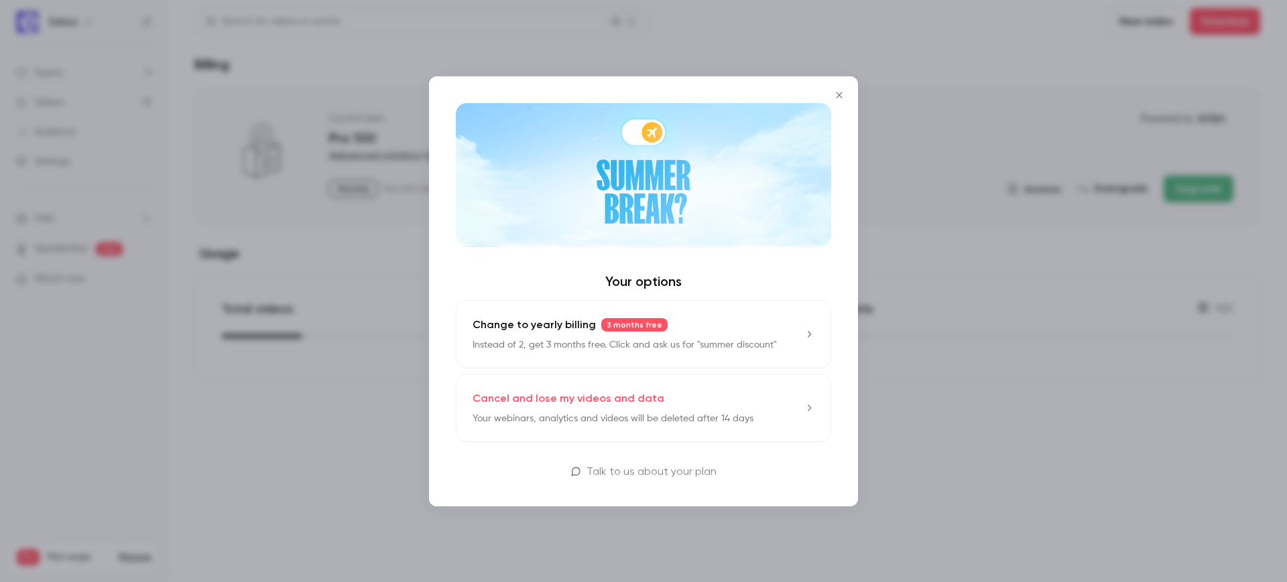 The height and width of the screenshot is (582, 1287). Describe the element at coordinates (534, 325) in the screenshot. I see `span: Change to yearly billing` at that location.